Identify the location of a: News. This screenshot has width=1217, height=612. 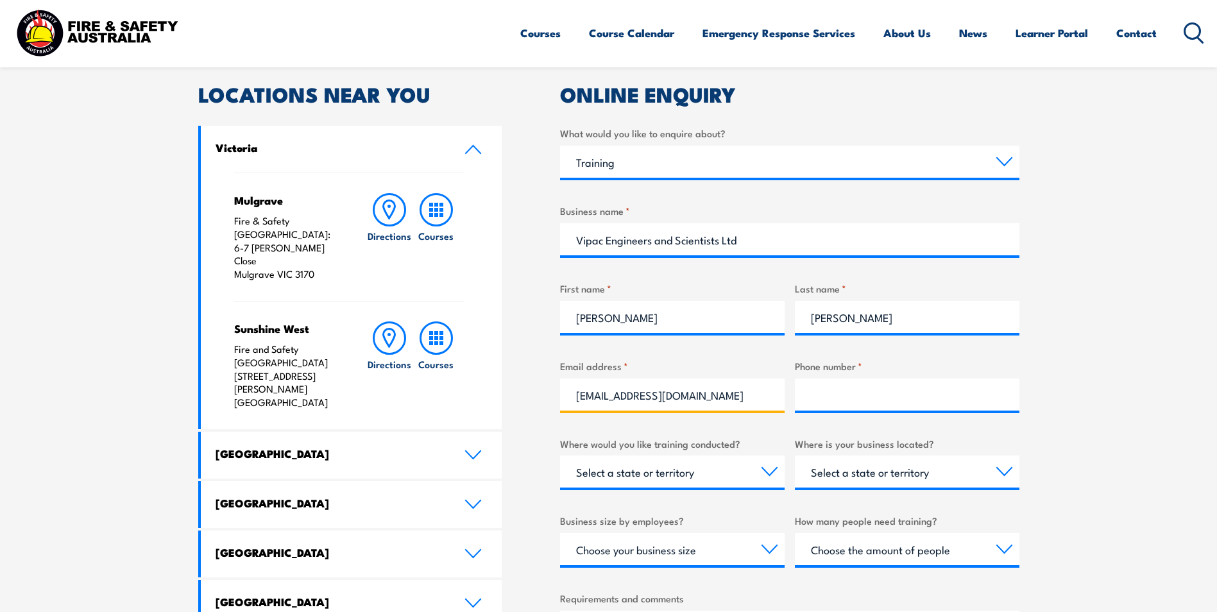
(973, 33).